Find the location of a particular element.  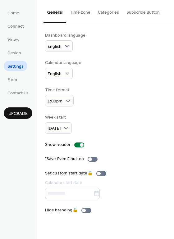

a: Connect is located at coordinates (16, 26).